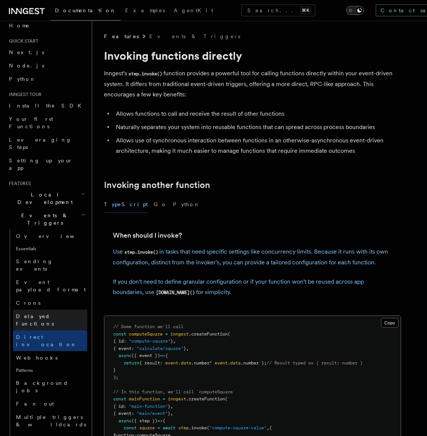 Image resolution: width=427 pixels, height=436 pixels. I want to click on span: Install the SDK, so click(47, 106).